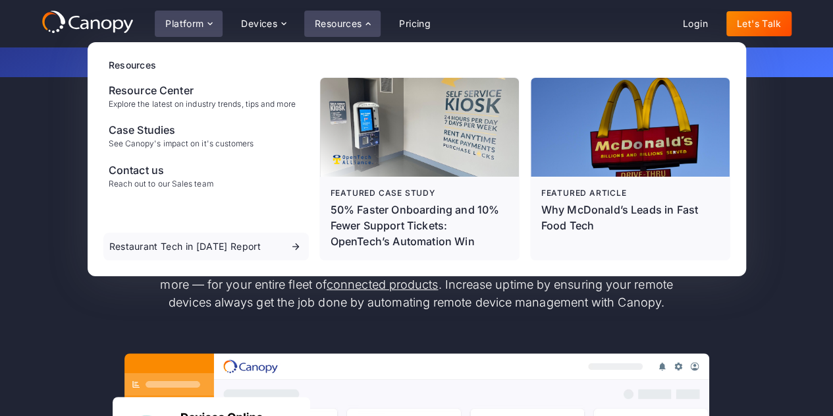 The height and width of the screenshot is (416, 833). I want to click on div: Contact us, so click(161, 170).